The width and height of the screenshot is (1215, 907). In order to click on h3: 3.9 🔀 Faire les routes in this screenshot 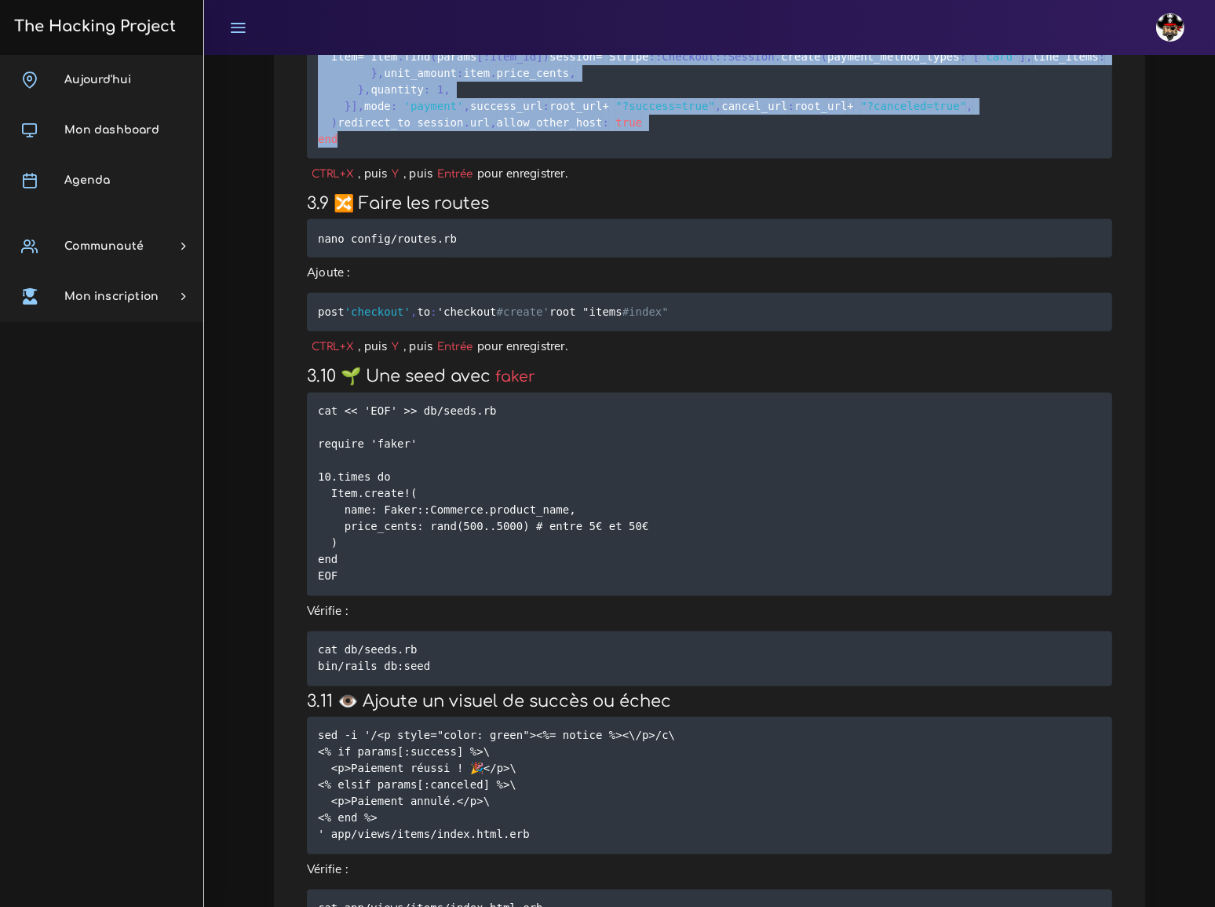, I will do `click(710, 203)`.